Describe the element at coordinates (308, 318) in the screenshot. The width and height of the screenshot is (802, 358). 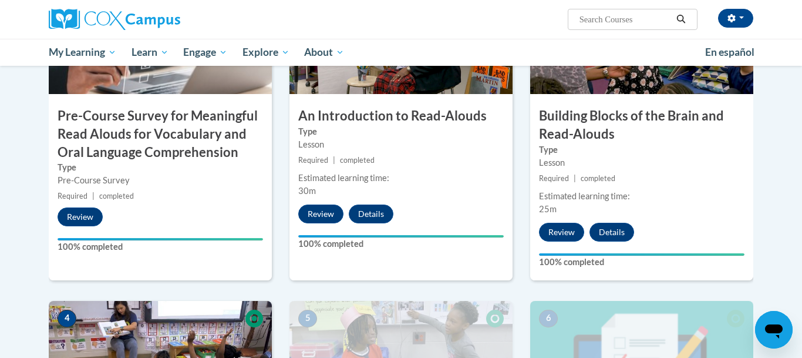
I see `span: 5` at that location.